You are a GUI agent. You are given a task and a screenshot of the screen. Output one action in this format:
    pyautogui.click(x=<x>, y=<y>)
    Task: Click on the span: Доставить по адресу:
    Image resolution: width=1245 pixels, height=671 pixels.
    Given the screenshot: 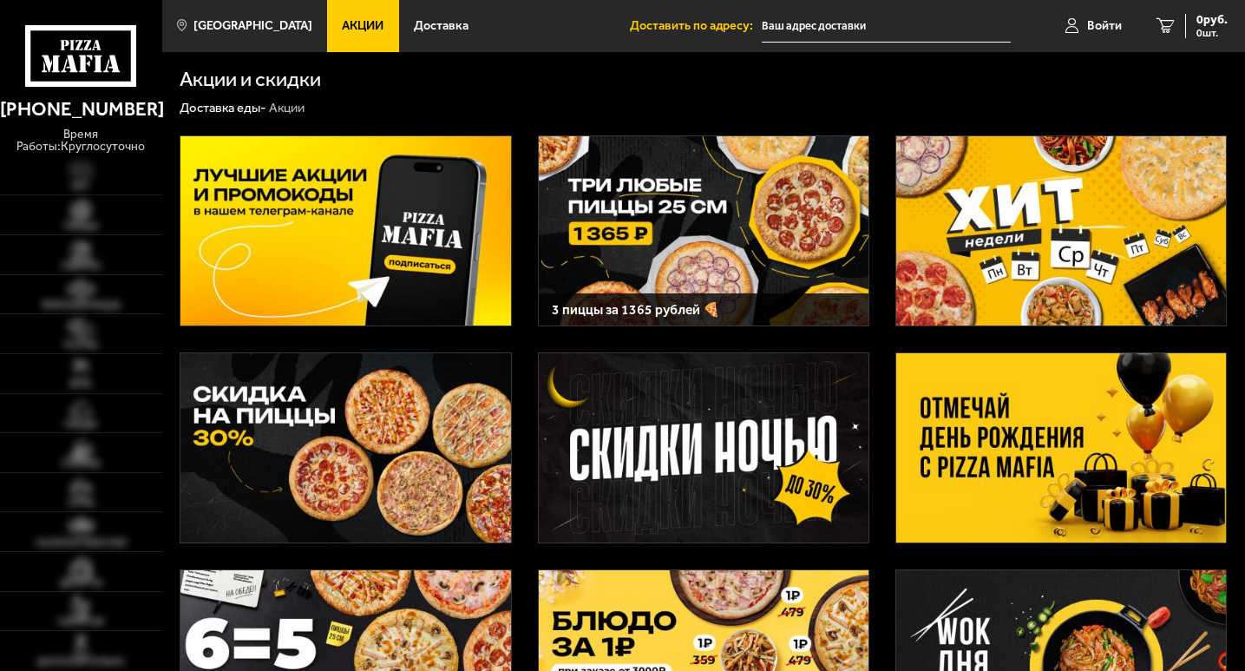 What is the action you would take?
    pyautogui.click(x=696, y=26)
    